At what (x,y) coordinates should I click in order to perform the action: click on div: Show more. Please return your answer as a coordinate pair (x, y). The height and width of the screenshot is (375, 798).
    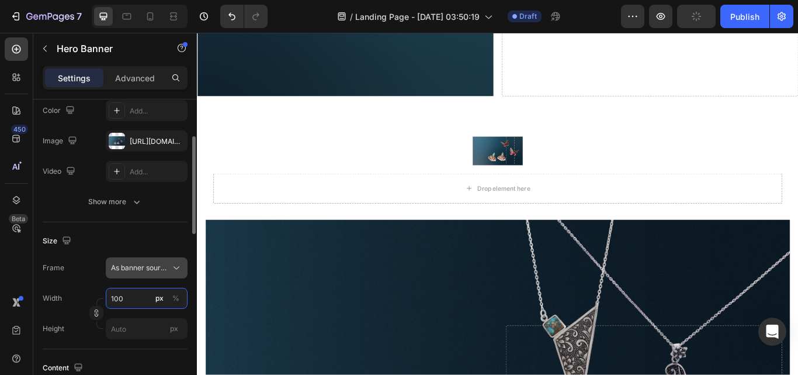
    Looking at the image, I should click on (115, 202).